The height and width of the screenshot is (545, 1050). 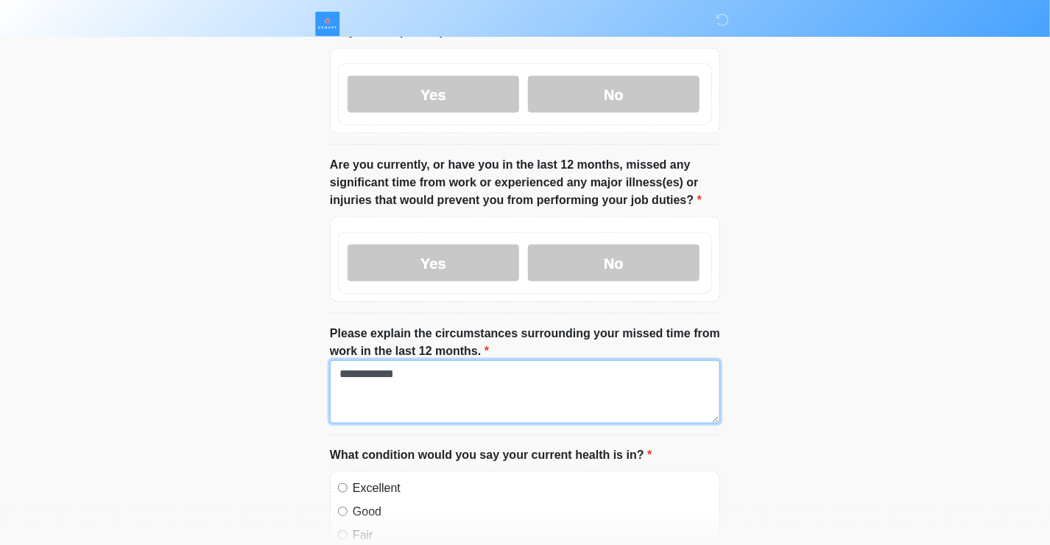 I want to click on label: What condition would you say your current health is in?, so click(x=491, y=455).